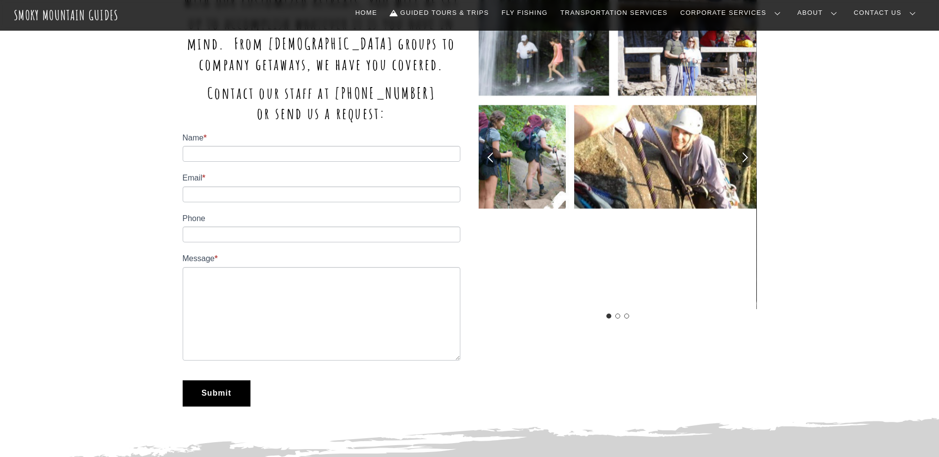 This screenshot has width=939, height=457. I want to click on label: Message, so click(321, 259).